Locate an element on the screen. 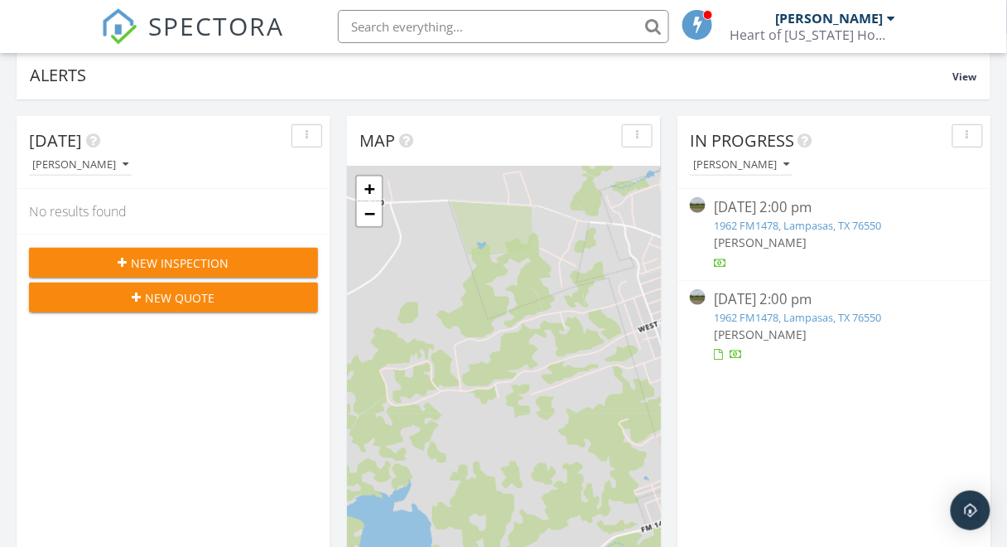 The height and width of the screenshot is (547, 1007). input: Search everything... is located at coordinates (504, 27).